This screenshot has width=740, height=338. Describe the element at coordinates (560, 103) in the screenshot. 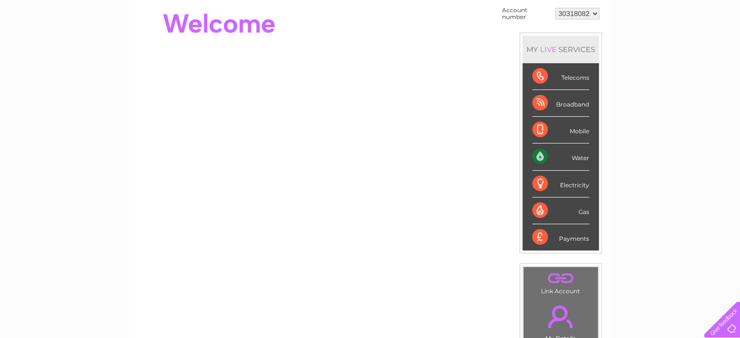

I see `div: Broadband` at that location.